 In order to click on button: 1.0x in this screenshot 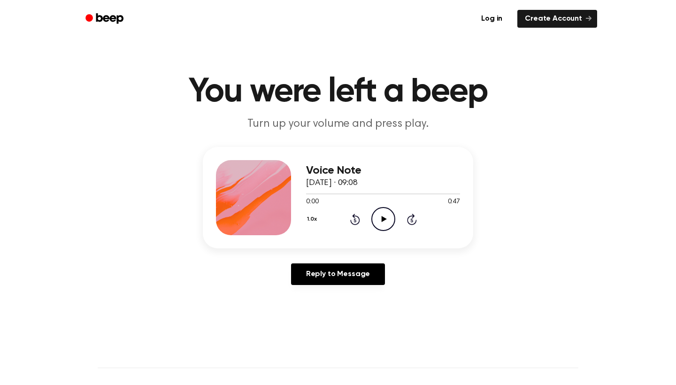, I will do `click(313, 219)`.